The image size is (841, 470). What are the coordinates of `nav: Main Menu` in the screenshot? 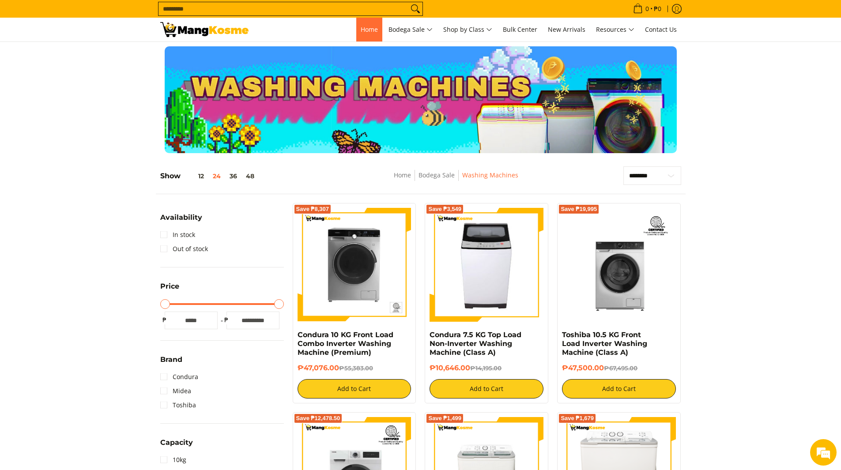 It's located at (469, 30).